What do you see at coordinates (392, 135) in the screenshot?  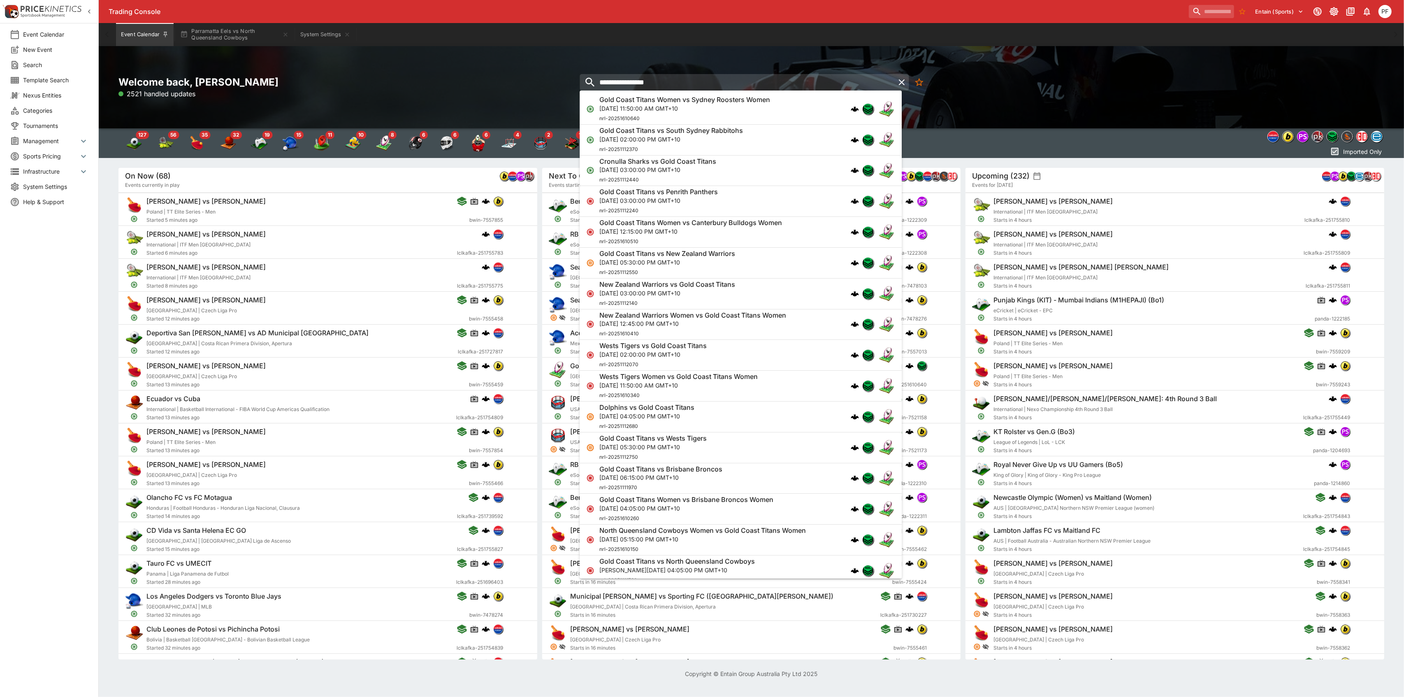 I see `span: 8` at bounding box center [392, 135].